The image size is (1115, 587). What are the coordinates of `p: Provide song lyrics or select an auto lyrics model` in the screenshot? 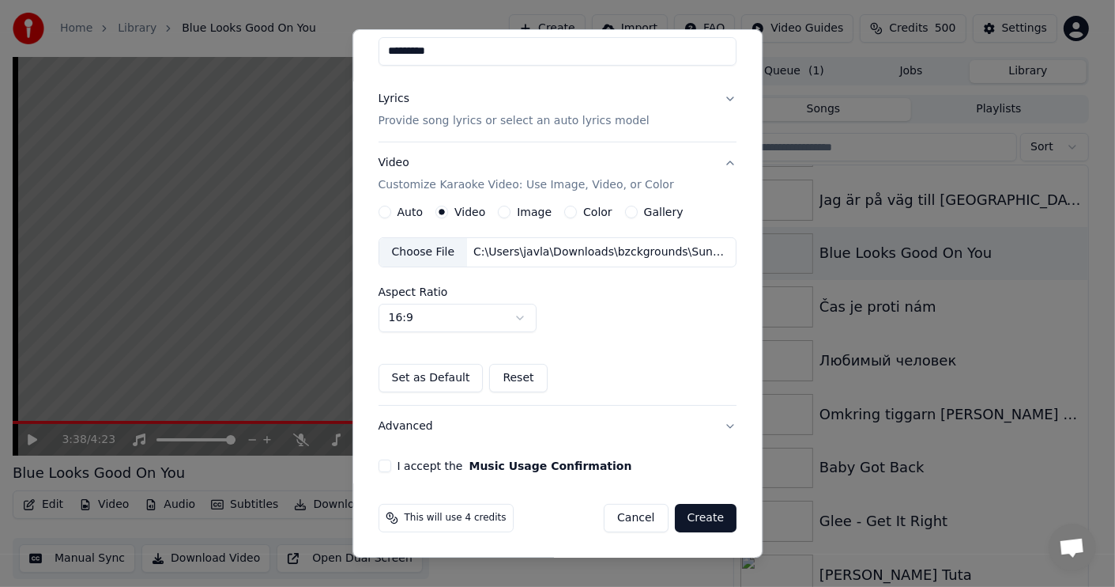 It's located at (514, 121).